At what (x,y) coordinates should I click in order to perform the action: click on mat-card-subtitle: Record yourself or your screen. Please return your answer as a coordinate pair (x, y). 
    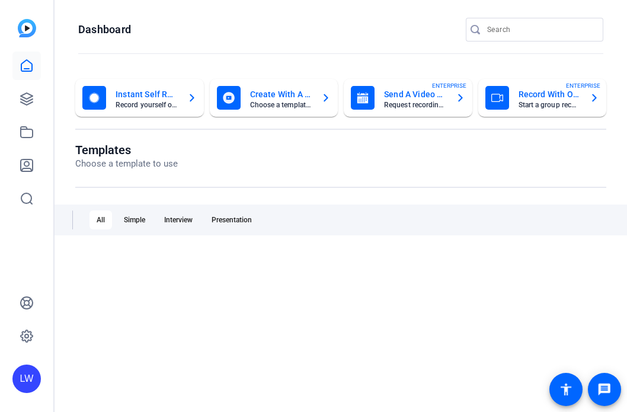
    Looking at the image, I should click on (146, 105).